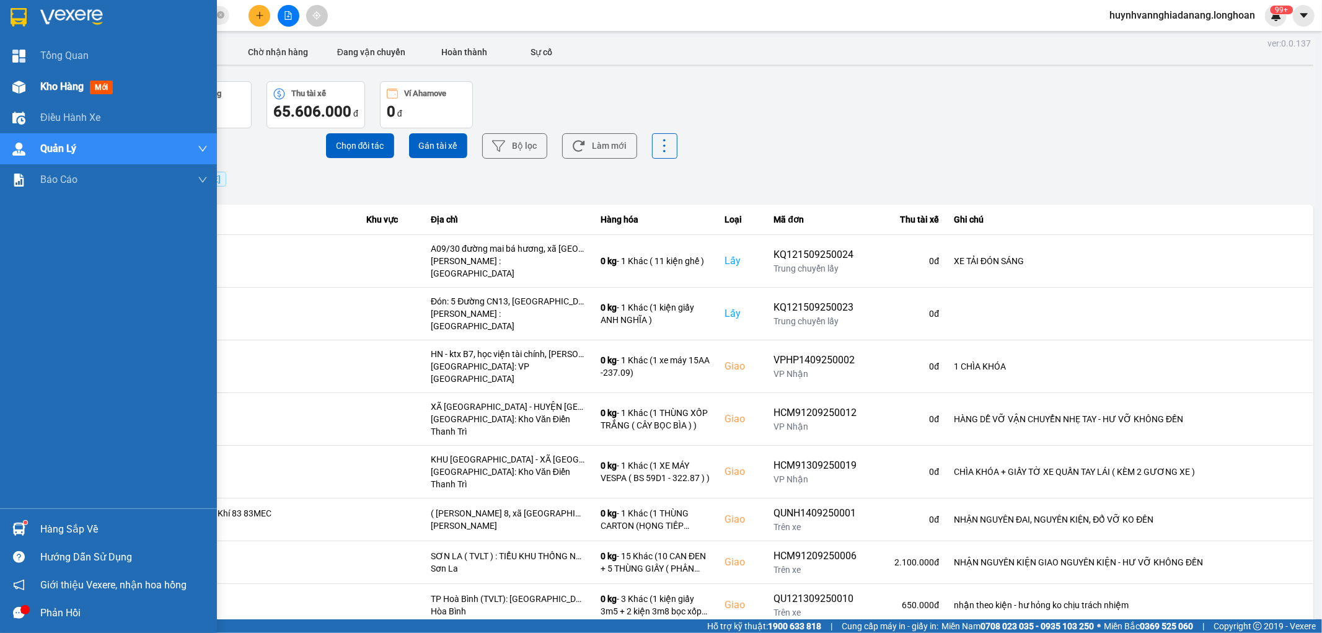 This screenshot has height=633, width=1322. Describe the element at coordinates (25, 522) in the screenshot. I see `sup: 1` at that location.